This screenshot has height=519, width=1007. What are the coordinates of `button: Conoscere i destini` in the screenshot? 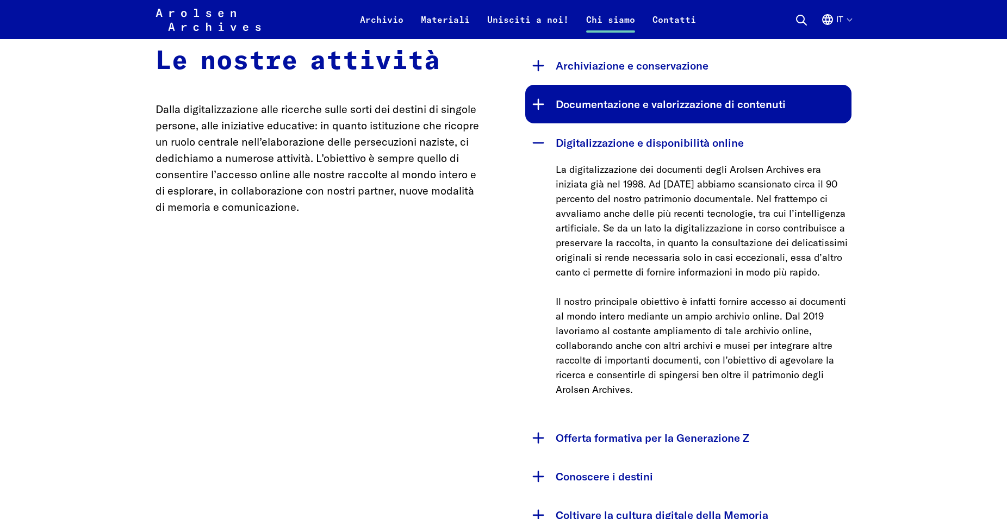 It's located at (688, 476).